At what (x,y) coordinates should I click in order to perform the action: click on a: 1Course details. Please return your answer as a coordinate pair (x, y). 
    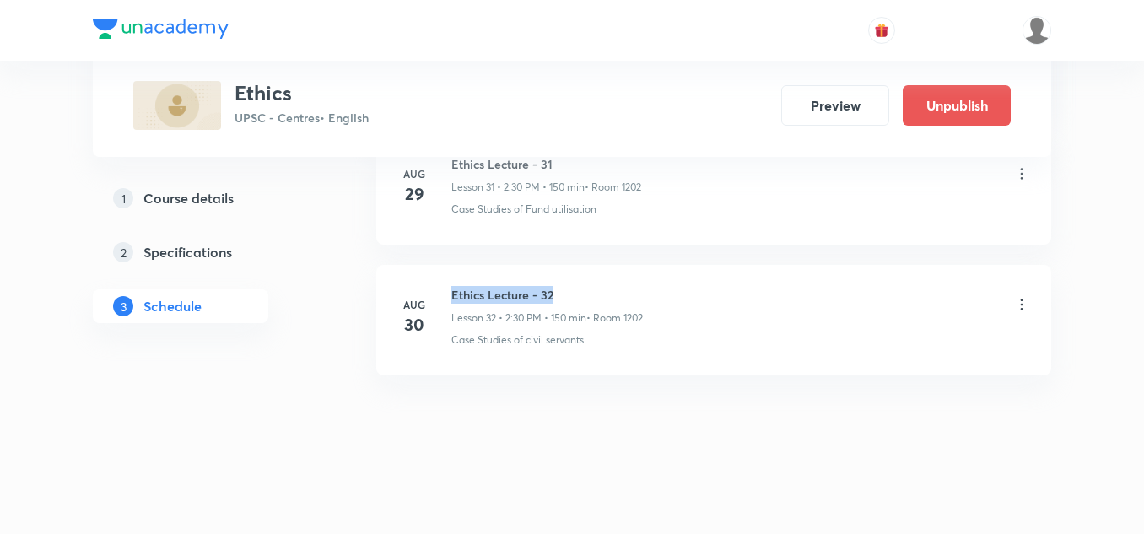
    Looking at the image, I should click on (207, 198).